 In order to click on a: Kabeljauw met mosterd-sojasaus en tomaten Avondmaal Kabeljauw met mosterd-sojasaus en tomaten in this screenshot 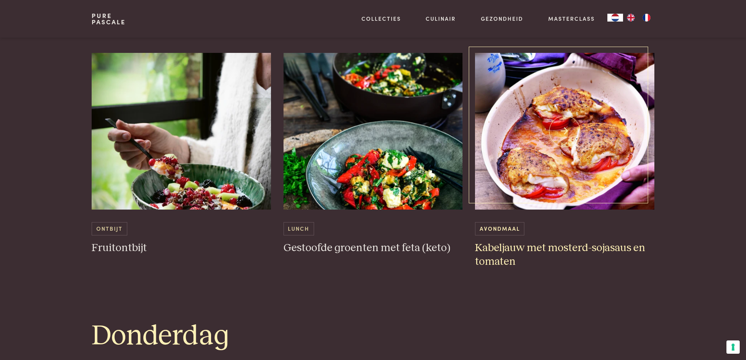, I will do `click(565, 161)`.